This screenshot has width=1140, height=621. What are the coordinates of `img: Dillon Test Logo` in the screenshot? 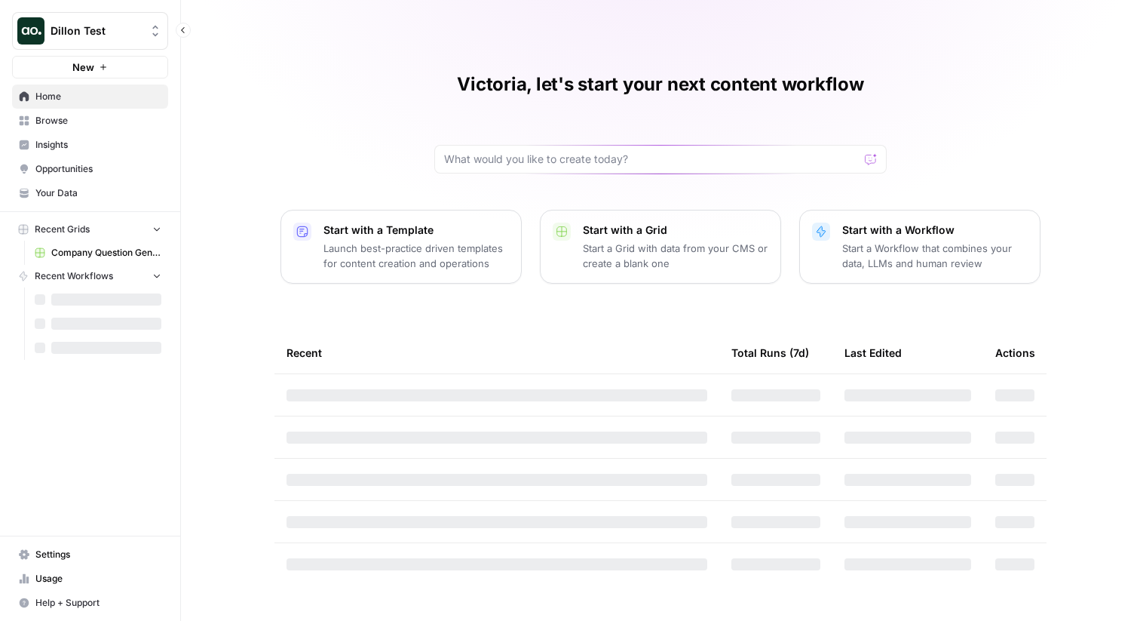 It's located at (31, 31).